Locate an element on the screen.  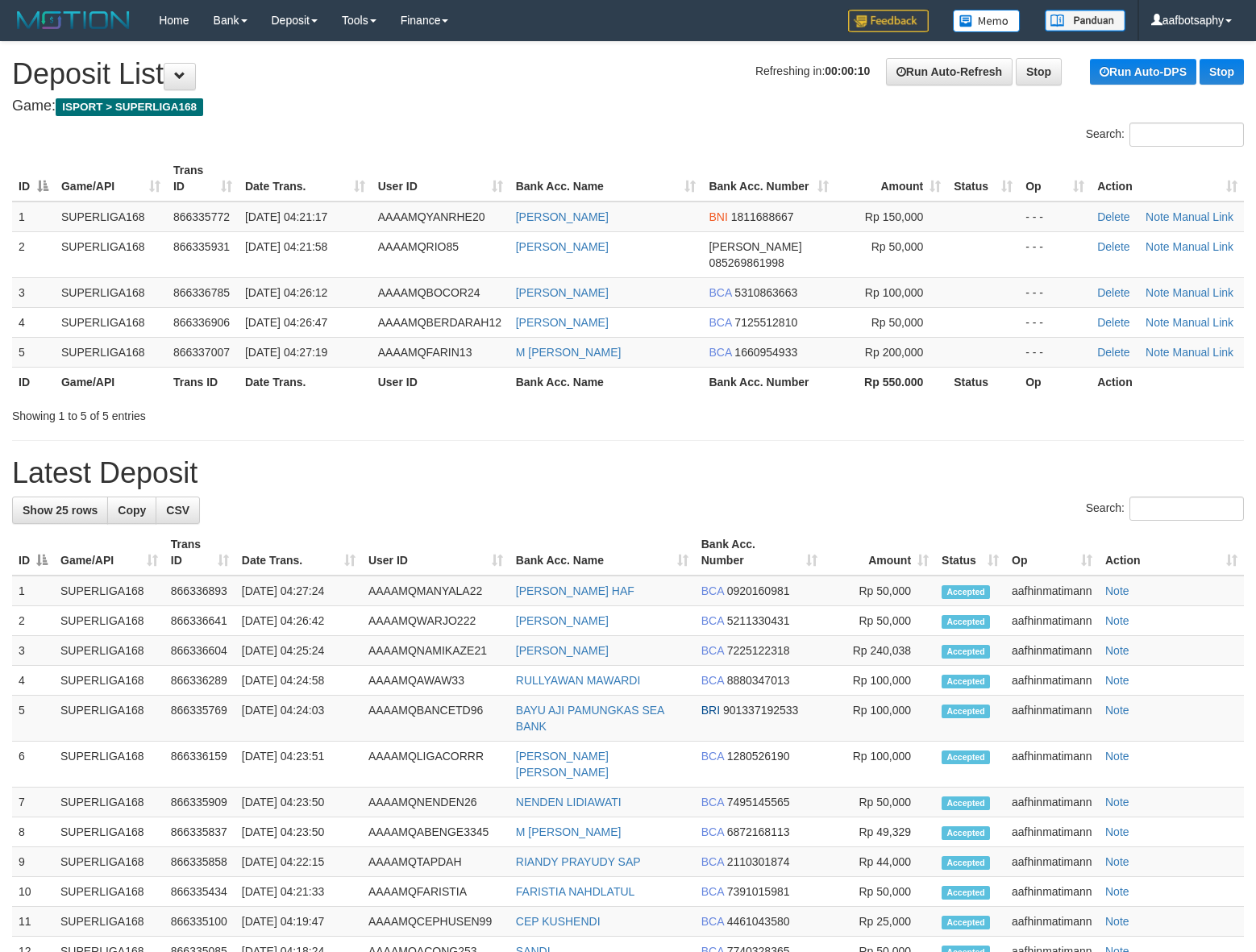
h1: Deposit List is located at coordinates (628, 74).